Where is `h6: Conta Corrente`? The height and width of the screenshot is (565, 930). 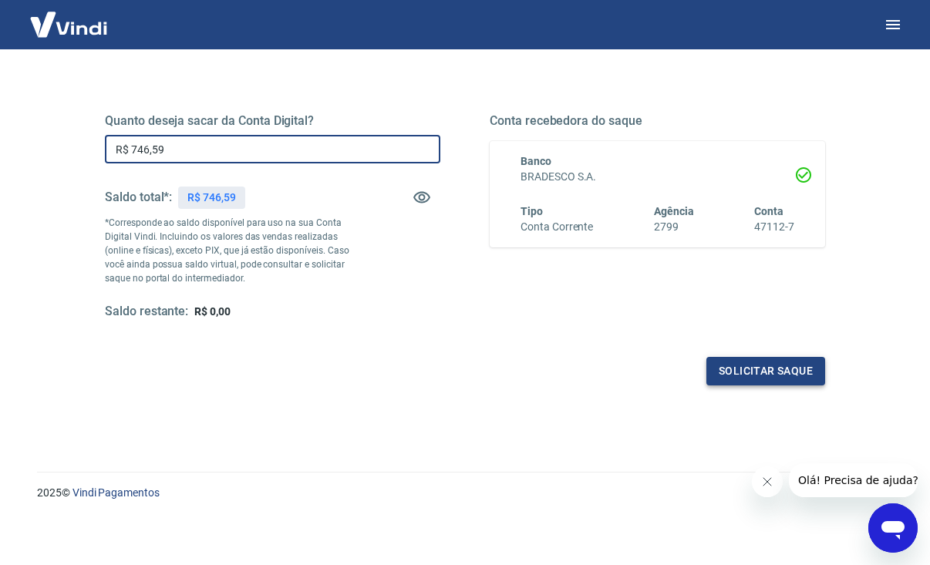 h6: Conta Corrente is located at coordinates (557, 227).